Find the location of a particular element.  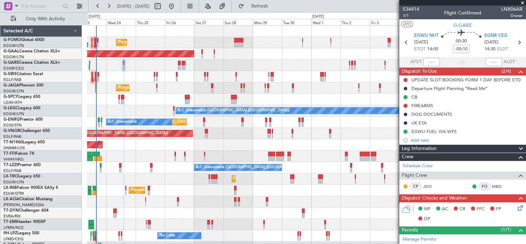

div: Wed 1 is located at coordinates (325, 22).